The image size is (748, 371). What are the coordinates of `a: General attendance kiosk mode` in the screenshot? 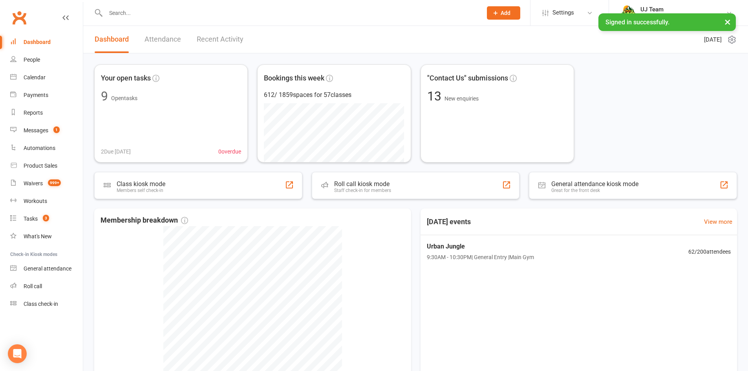 It's located at (46, 269).